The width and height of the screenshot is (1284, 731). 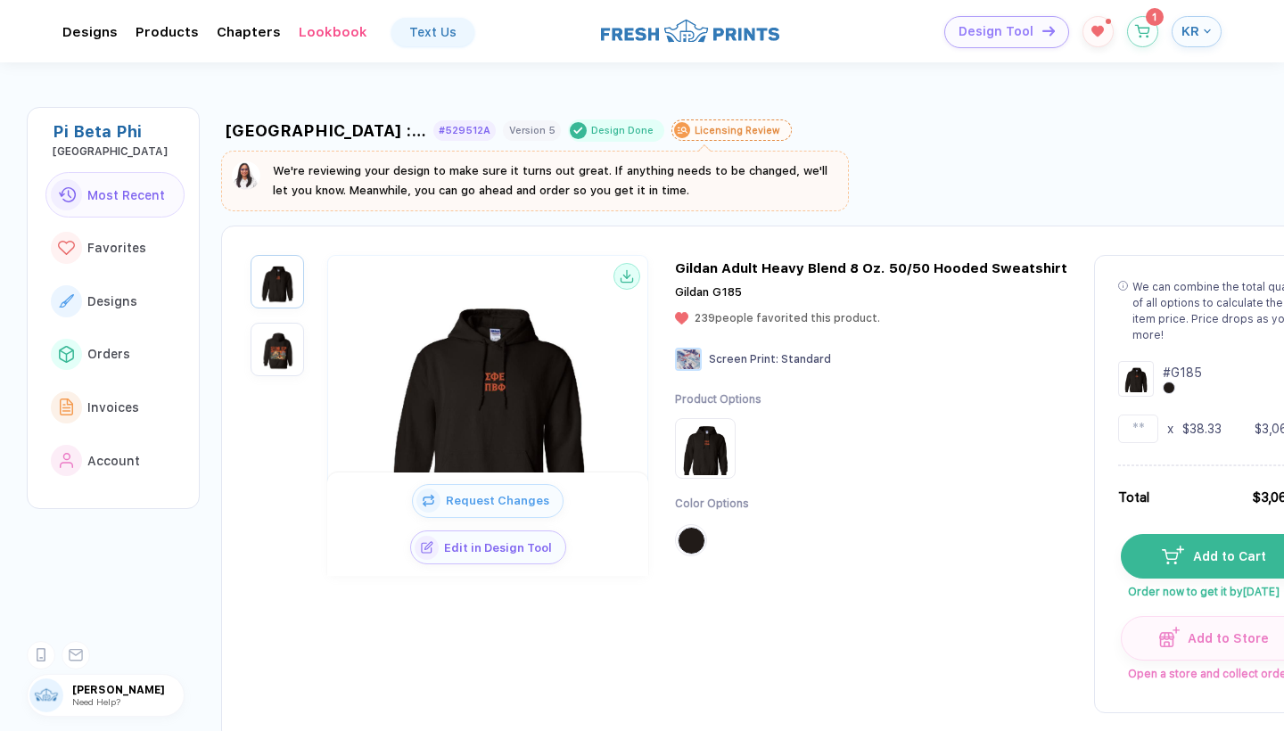 I want to click on img: logo, so click(x=690, y=30).